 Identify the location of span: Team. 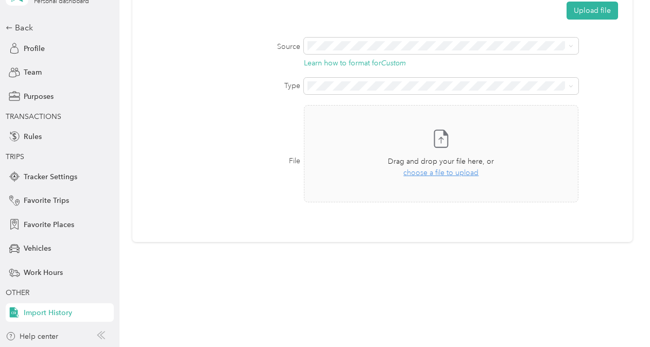
(32, 72).